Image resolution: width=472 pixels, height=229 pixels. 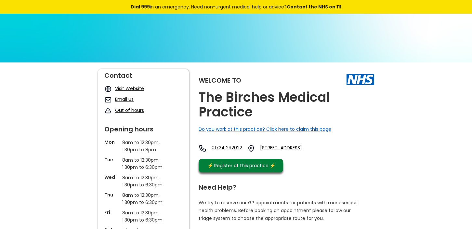 What do you see at coordinates (144, 74) in the screenshot?
I see `div: Contact` at bounding box center [144, 74].